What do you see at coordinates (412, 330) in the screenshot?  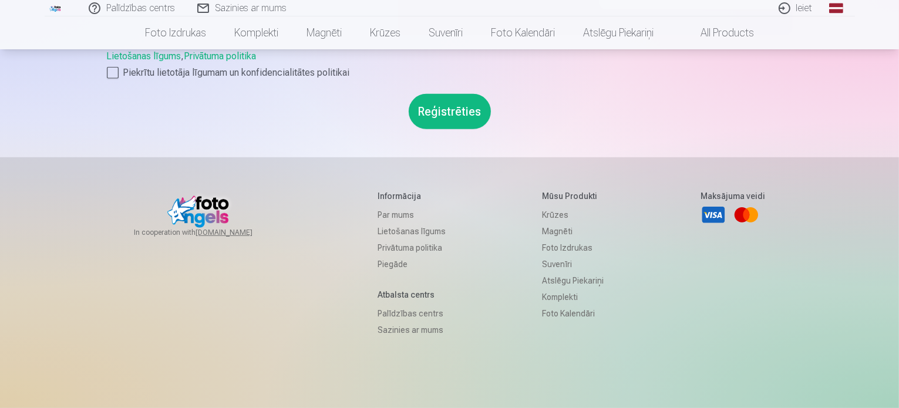 I see `a: Sazinies ar mums` at bounding box center [412, 330].